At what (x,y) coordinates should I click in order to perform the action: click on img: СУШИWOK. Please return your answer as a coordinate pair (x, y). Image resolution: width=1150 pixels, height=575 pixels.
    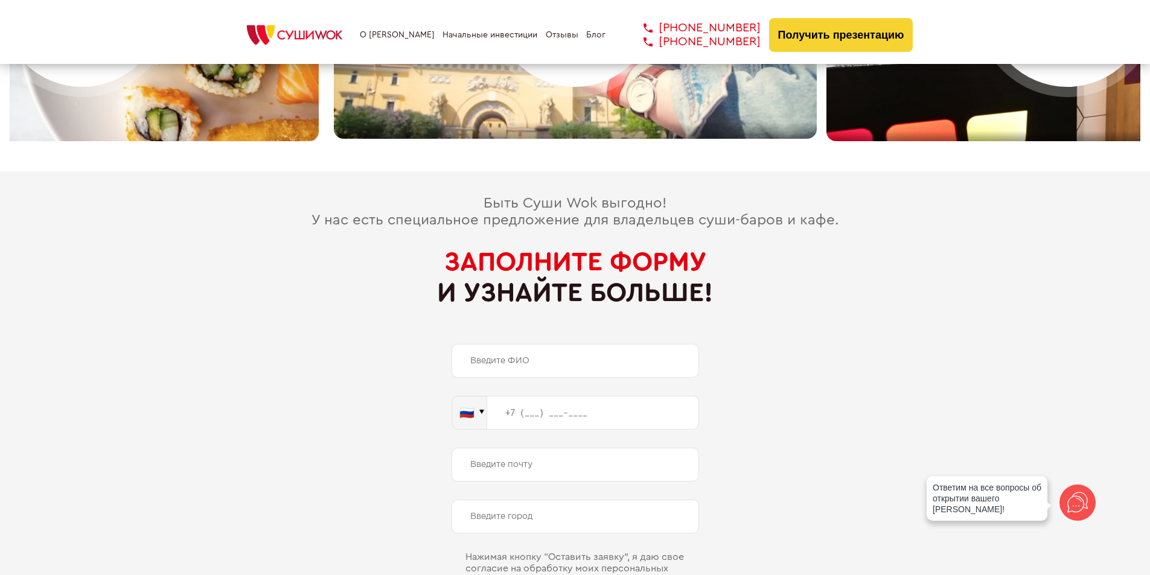
    Looking at the image, I should click on (295, 35).